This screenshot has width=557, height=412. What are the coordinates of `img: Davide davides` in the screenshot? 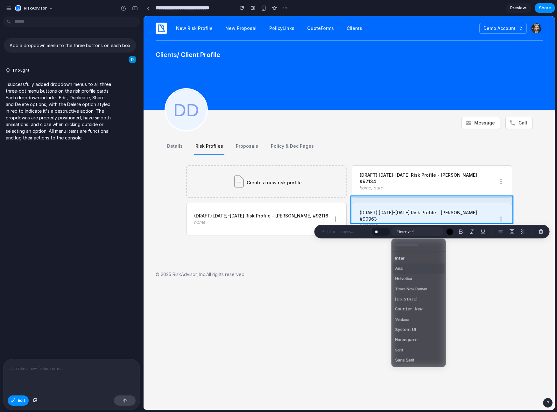 It's located at (43, 94).